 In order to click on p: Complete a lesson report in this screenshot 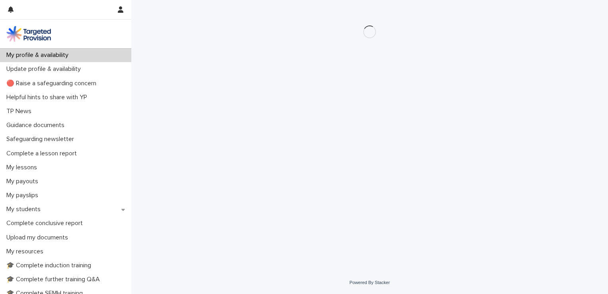, I will do `click(43, 153)`.